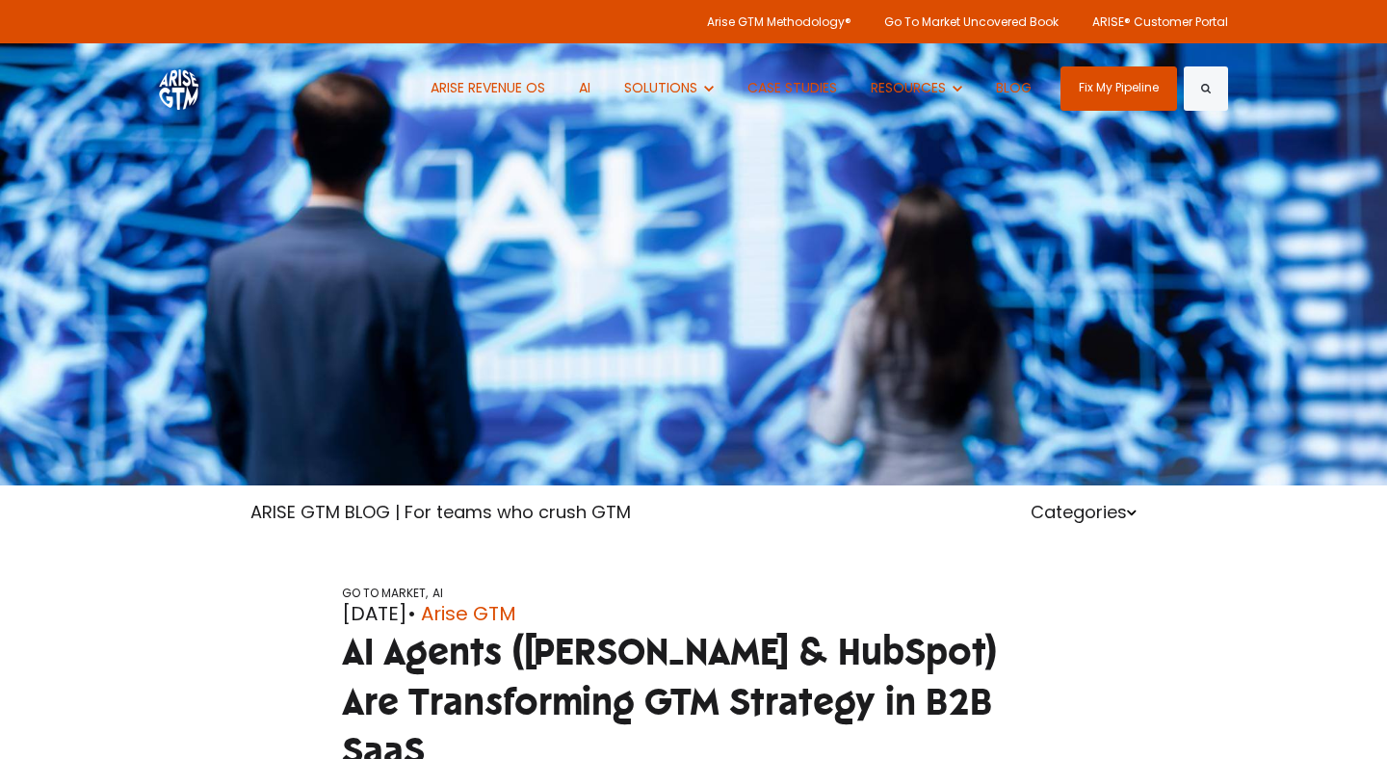 This screenshot has width=1387, height=759. Describe the element at coordinates (792, 88) in the screenshot. I see `a: CASE STUDIES` at that location.